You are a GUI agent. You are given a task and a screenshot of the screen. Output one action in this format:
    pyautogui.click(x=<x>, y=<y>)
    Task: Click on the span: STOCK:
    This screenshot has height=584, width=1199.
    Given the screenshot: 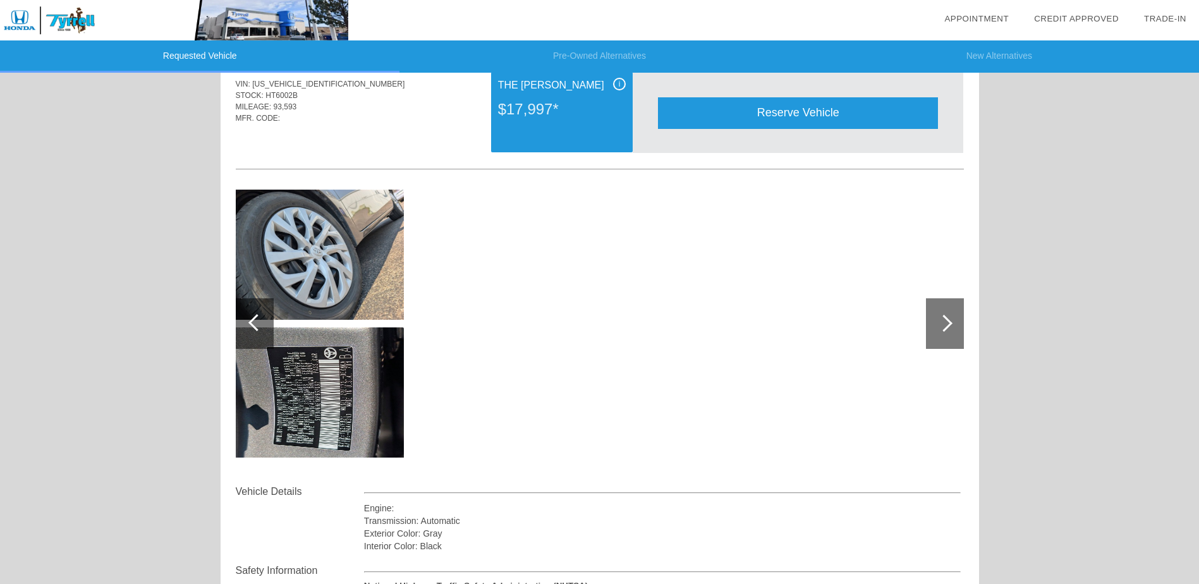 What is the action you would take?
    pyautogui.click(x=250, y=95)
    